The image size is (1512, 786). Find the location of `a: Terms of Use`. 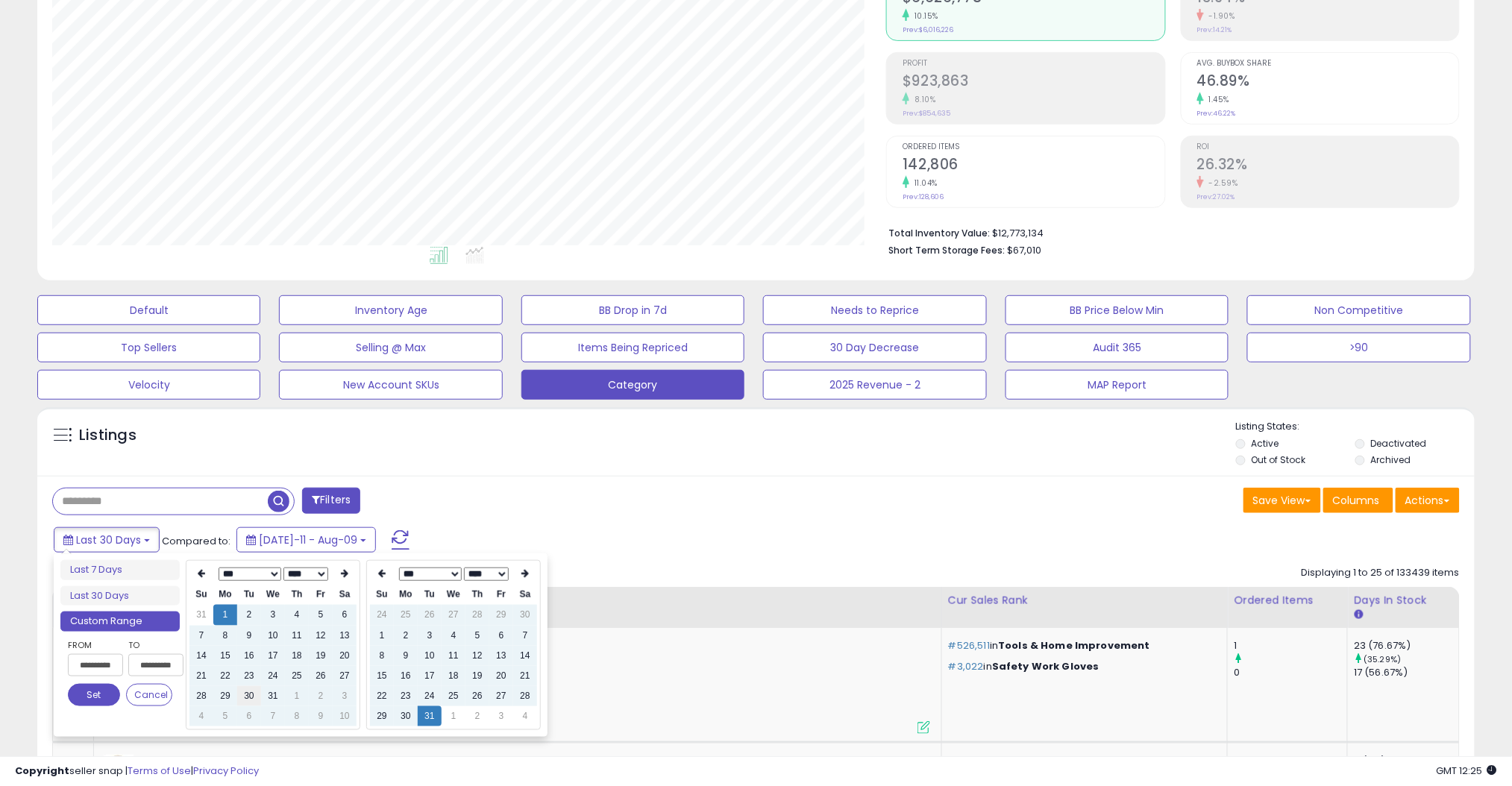

a: Terms of Use is located at coordinates (159, 770).